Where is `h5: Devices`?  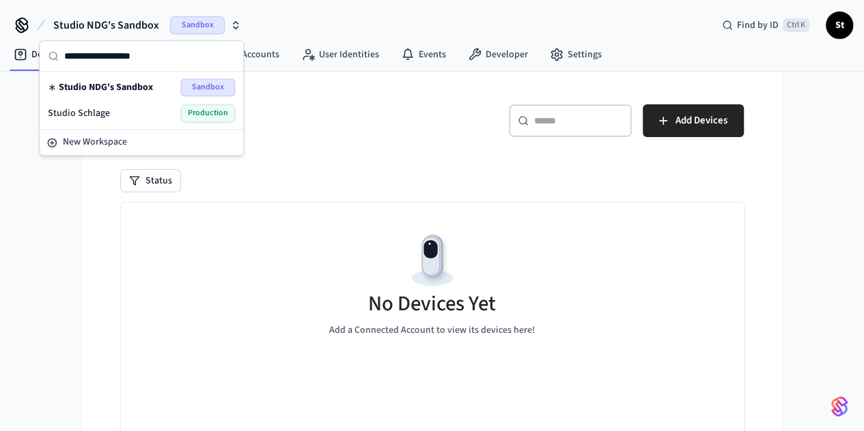 h5: Devices is located at coordinates (272, 118).